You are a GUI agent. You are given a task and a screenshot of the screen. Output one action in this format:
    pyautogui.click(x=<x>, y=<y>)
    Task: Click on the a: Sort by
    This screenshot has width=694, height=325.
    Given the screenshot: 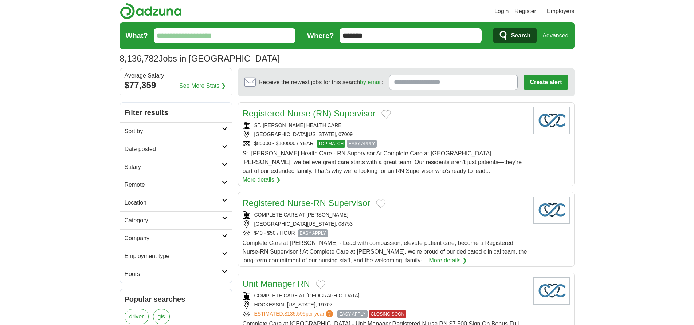 What is the action you would take?
    pyautogui.click(x=176, y=131)
    